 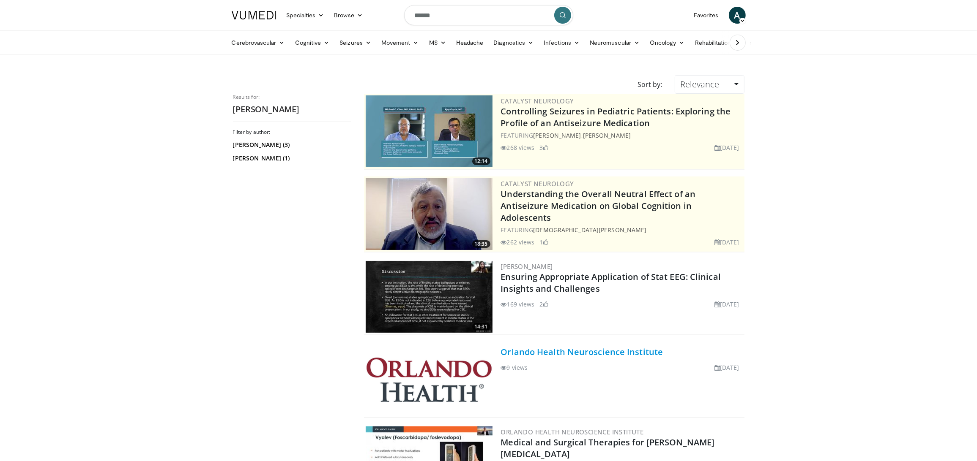 I want to click on span: 12:14, so click(x=481, y=161).